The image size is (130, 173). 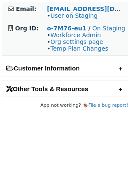 I want to click on a: o-7M76-eu1, so click(x=67, y=28).